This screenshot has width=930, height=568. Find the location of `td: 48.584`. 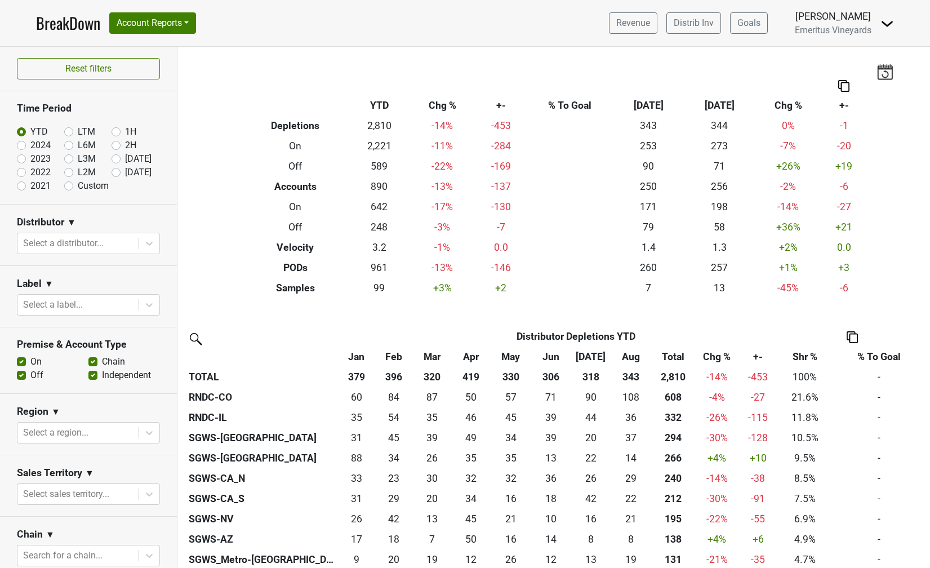

td: 48.584 is located at coordinates (470, 438).